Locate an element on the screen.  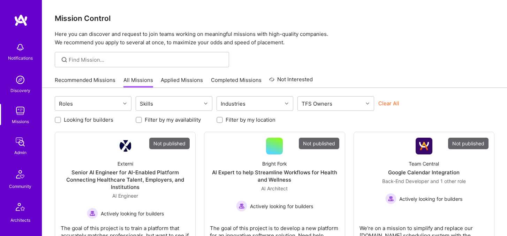
div: Senior AI Engineer for AI-Enabled Platform Connecting Healthcare Talent, Employers, and Institutions is located at coordinates (125, 179).